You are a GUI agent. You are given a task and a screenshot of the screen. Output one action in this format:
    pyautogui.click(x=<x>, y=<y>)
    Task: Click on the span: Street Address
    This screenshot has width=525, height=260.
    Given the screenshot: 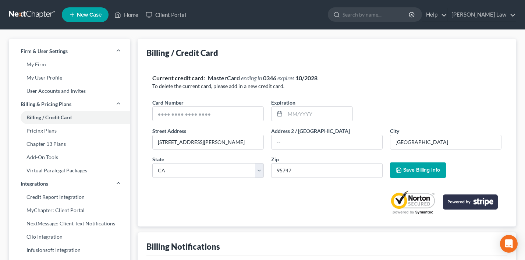 What is the action you would take?
    pyautogui.click(x=169, y=131)
    